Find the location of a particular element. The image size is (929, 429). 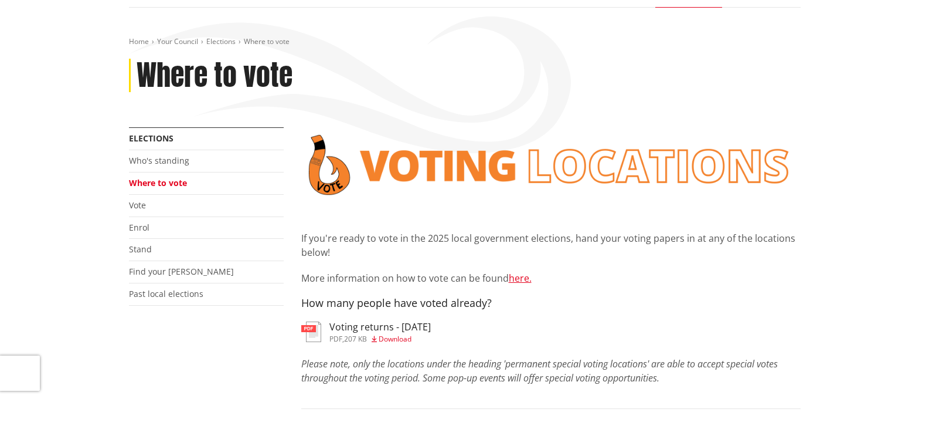

a: here. is located at coordinates (520, 278).